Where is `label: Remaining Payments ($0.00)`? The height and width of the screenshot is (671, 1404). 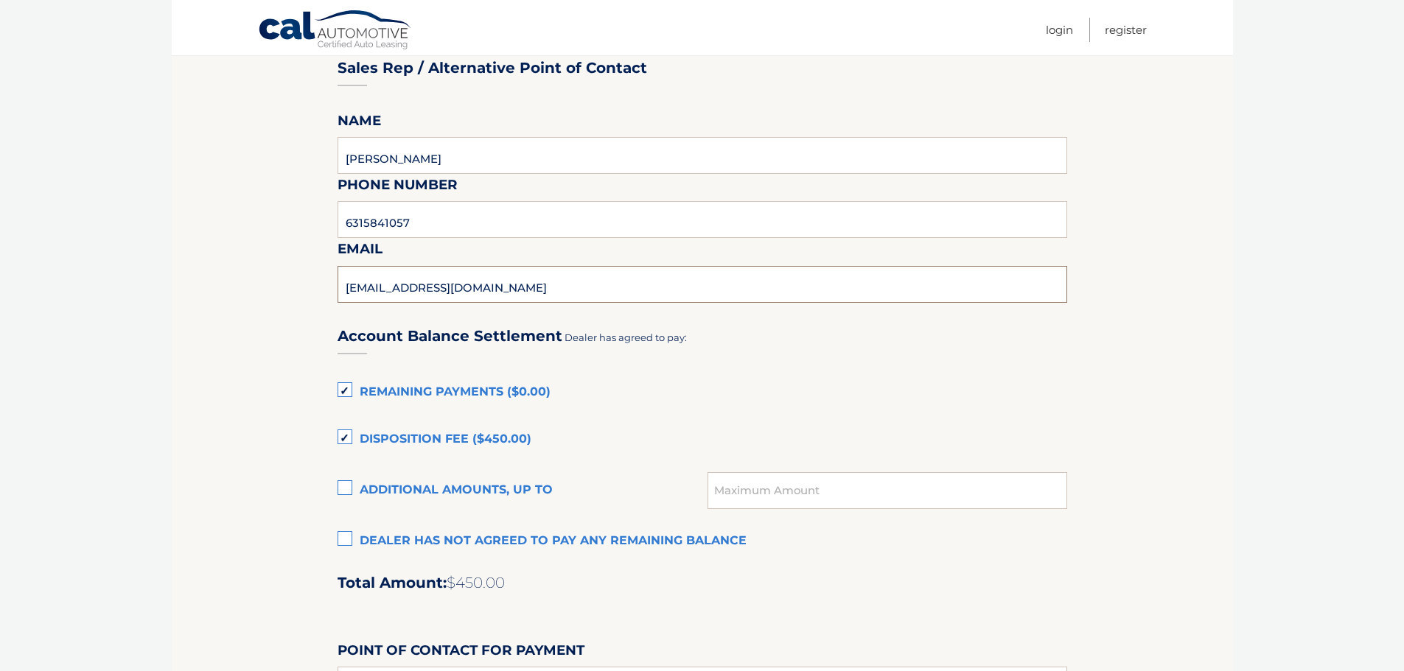 label: Remaining Payments ($0.00) is located at coordinates (702, 393).